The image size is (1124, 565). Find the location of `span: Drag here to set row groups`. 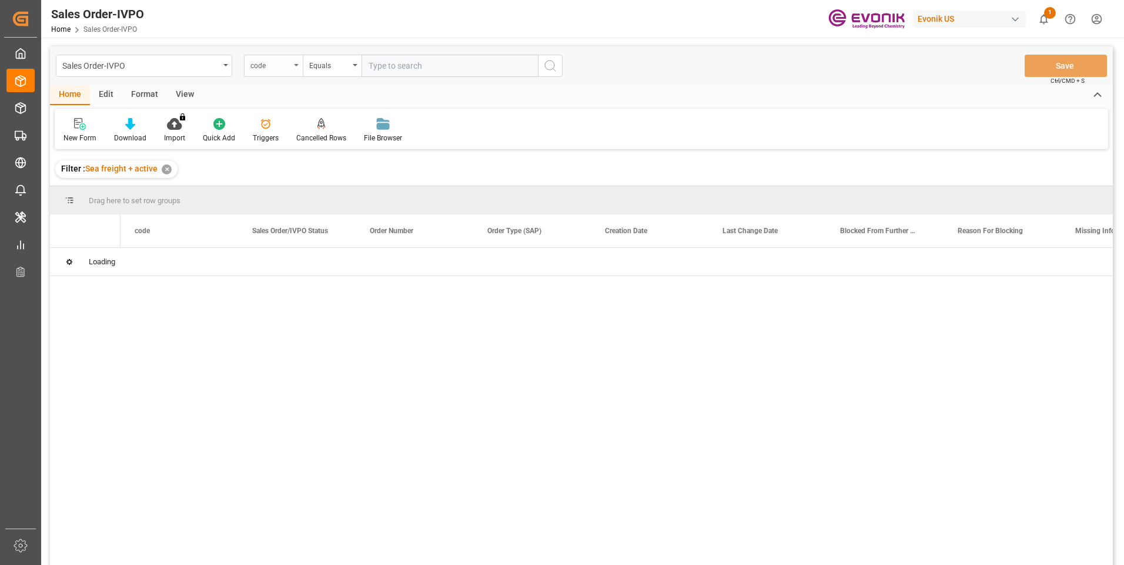

span: Drag here to set row groups is located at coordinates (135, 200).